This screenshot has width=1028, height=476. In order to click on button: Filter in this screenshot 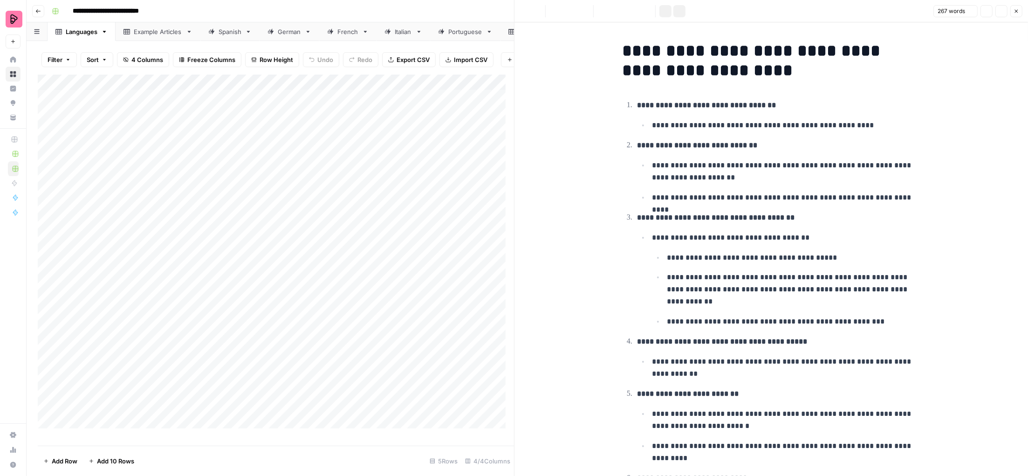, I will do `click(59, 60)`.